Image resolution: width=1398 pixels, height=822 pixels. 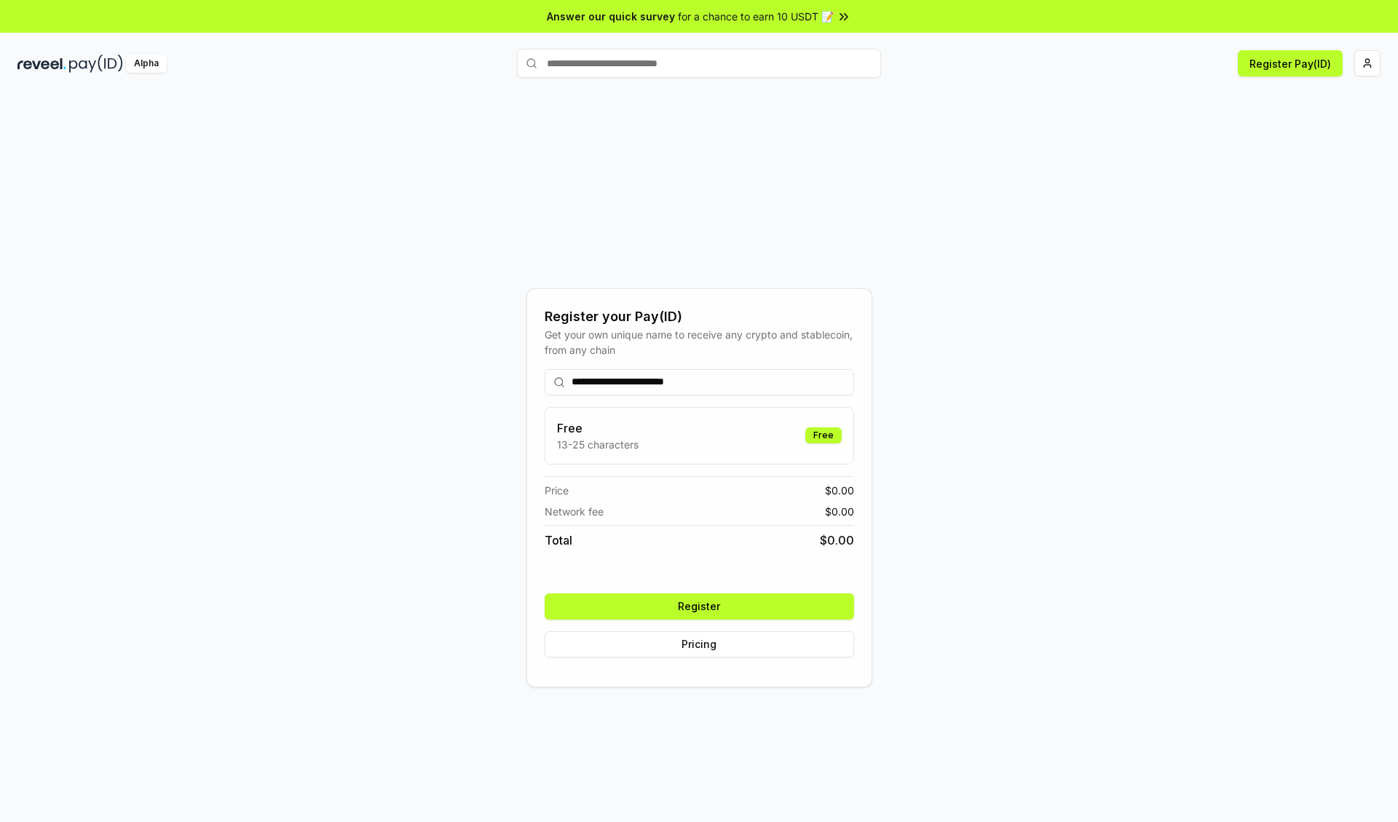 What do you see at coordinates (823, 435) in the screenshot?
I see `div: Free` at bounding box center [823, 435].